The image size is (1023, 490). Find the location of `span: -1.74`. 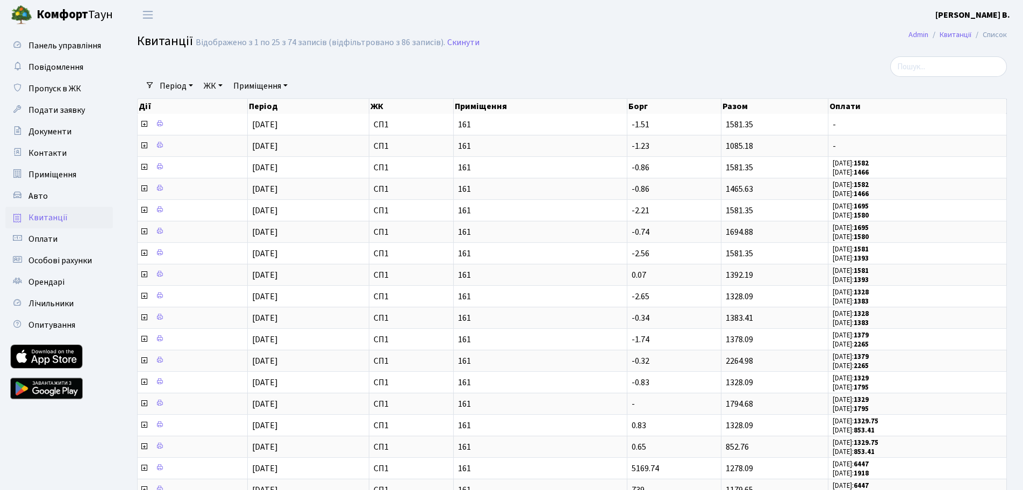

span: -1.74 is located at coordinates (641, 340).